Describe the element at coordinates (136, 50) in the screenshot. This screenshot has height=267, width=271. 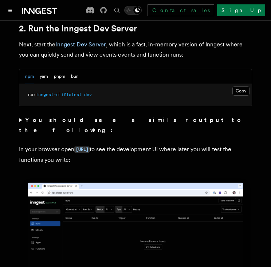
I see `p: Next, start the , which is a fast, in-memory version of Inngest where you can quickly send and vi...` at that location.